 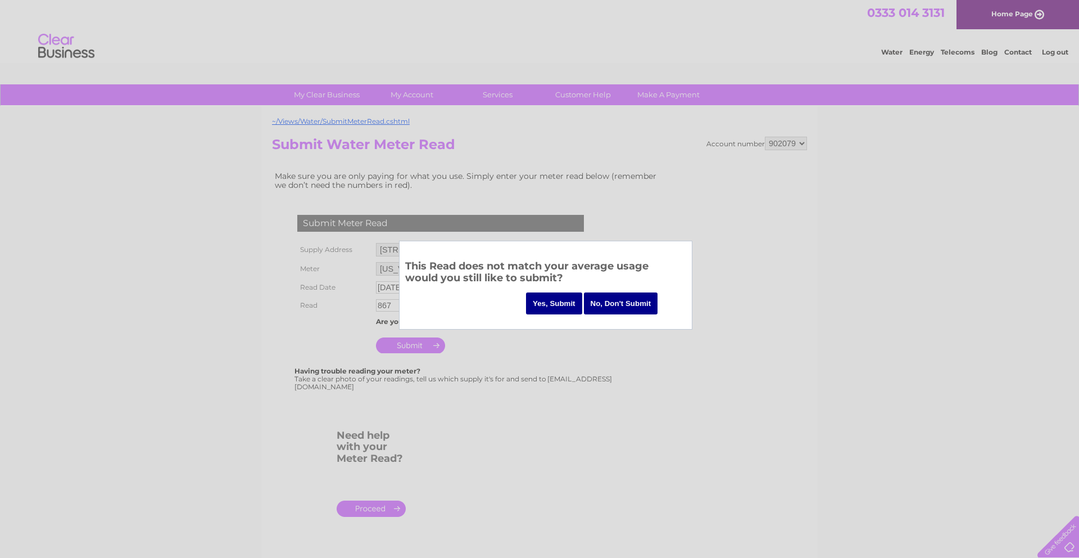 What do you see at coordinates (1055, 52) in the screenshot?
I see `a: Log out` at bounding box center [1055, 52].